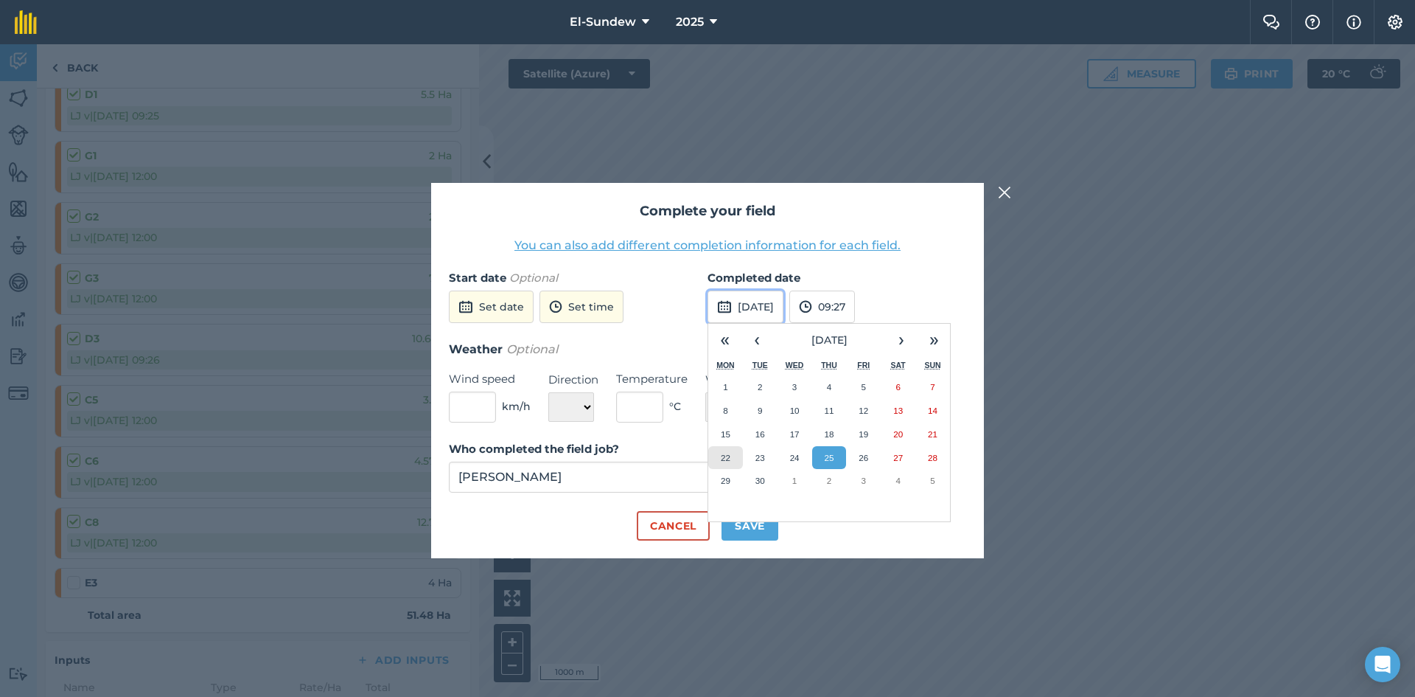 This screenshot has height=697, width=1415. What do you see at coordinates (864, 480) in the screenshot?
I see `abbr: 3 October 2025` at bounding box center [864, 480].